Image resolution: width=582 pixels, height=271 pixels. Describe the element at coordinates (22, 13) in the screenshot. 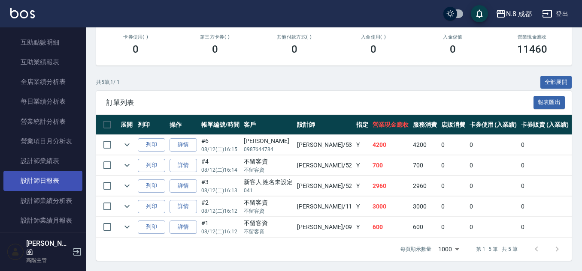

I see `img: Logo` at that location.